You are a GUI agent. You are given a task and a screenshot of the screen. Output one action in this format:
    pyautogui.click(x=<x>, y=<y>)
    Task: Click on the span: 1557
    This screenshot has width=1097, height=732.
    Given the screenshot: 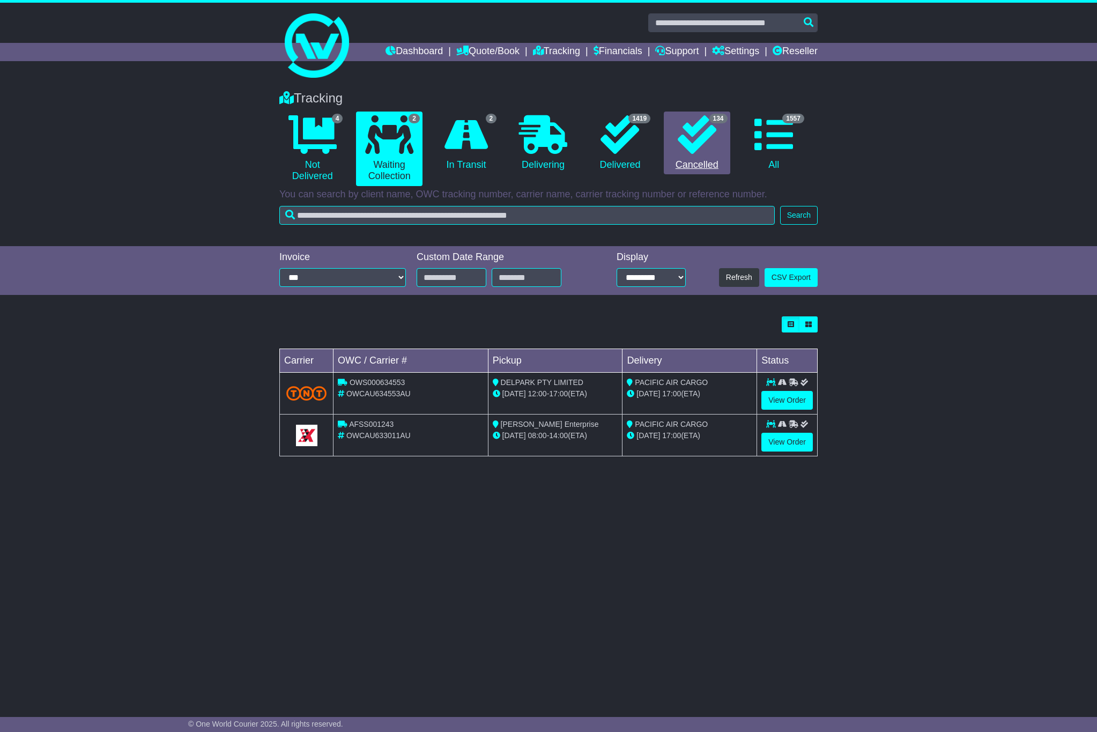 What is the action you would take?
    pyautogui.click(x=793, y=119)
    